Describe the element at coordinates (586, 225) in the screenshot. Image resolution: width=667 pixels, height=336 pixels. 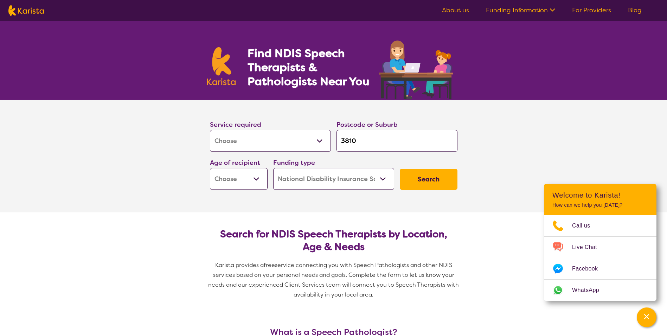
I see `span: Call us` at that location.